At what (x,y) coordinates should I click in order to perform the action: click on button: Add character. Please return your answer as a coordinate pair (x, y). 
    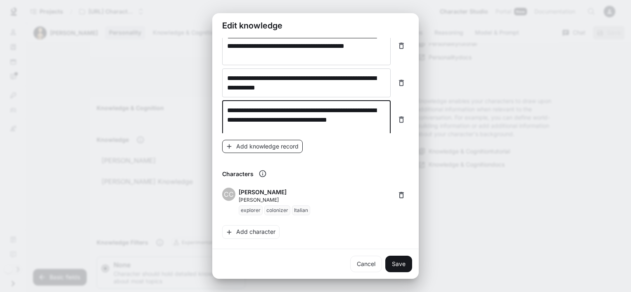
    Looking at the image, I should click on (251, 232).